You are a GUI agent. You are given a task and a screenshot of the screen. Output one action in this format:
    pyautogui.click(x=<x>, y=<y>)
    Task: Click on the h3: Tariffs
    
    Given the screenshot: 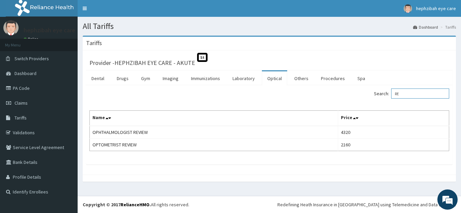 What is the action you would take?
    pyautogui.click(x=94, y=43)
    